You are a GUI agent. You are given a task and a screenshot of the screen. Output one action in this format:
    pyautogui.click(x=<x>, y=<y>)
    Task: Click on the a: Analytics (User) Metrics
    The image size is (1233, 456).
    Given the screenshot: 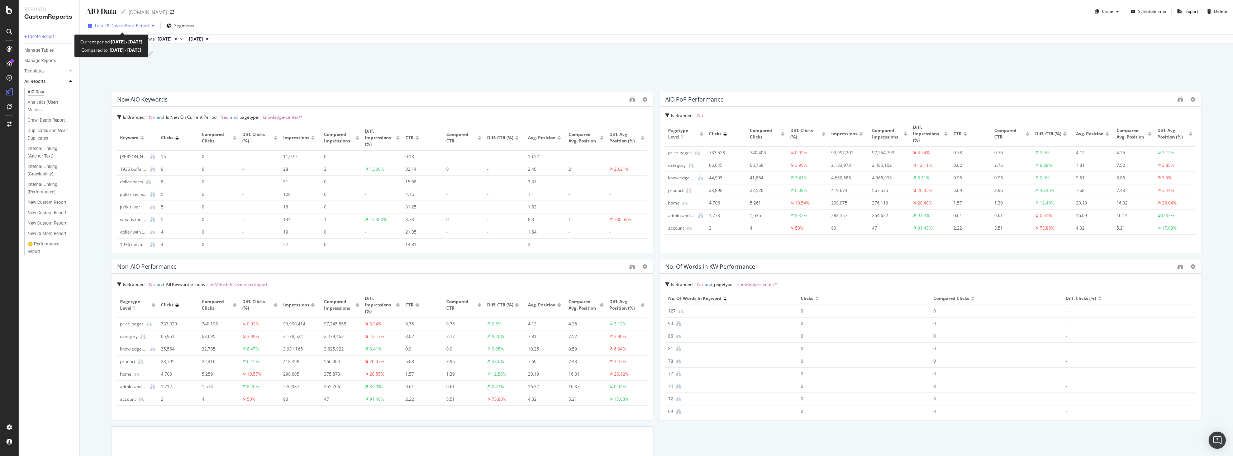 What is the action you would take?
    pyautogui.click(x=51, y=106)
    